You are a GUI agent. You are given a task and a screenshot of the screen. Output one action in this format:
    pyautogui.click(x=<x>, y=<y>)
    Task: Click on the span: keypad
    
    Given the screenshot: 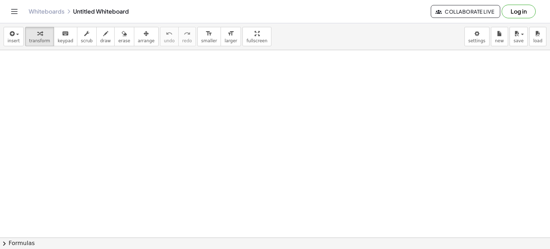 What is the action you would take?
    pyautogui.click(x=66, y=41)
    